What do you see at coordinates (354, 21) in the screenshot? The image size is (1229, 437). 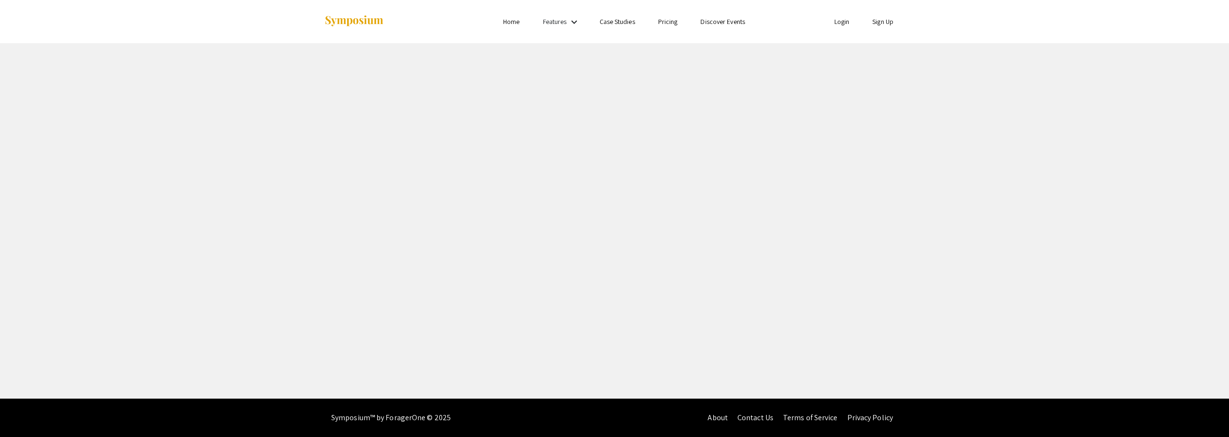 I see `img: Symposium by ForagerOne` at bounding box center [354, 21].